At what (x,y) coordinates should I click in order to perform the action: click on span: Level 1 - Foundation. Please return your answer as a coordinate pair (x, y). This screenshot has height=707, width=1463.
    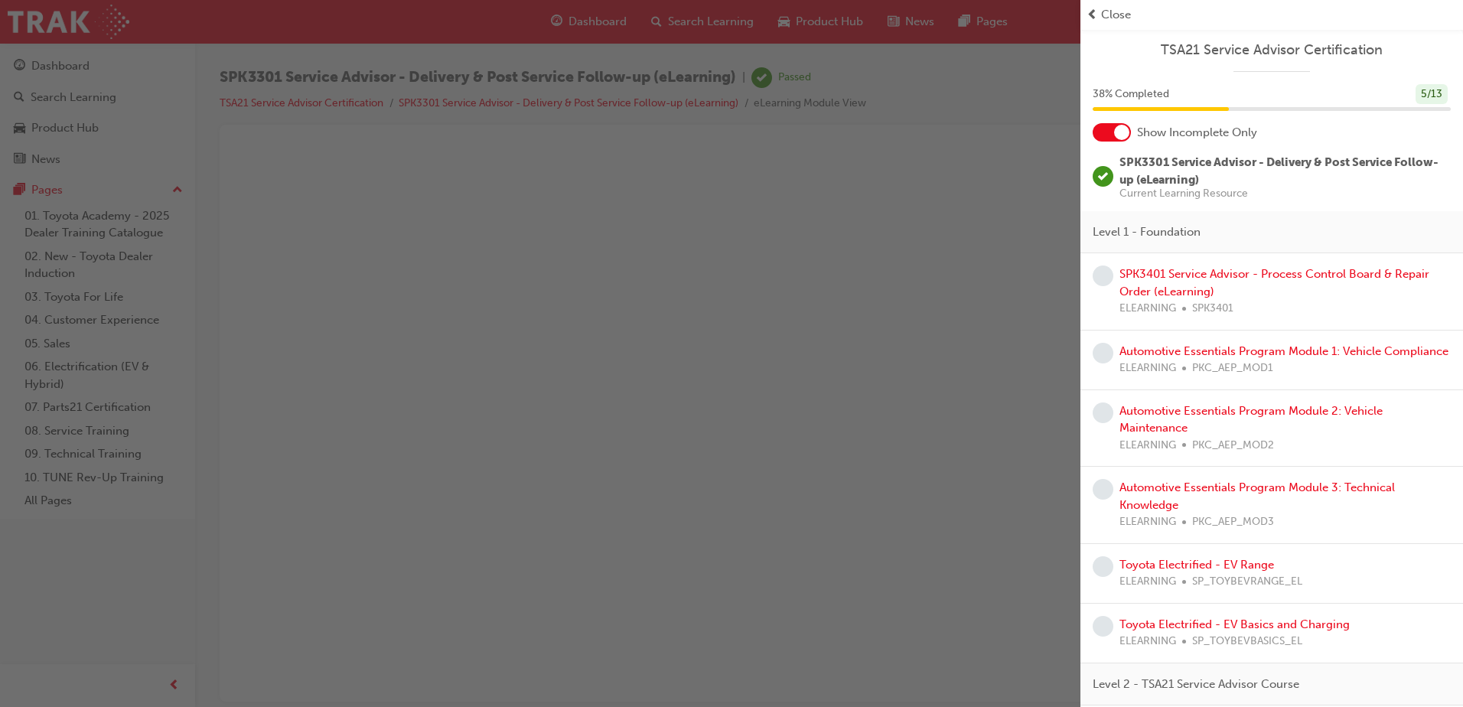
    Looking at the image, I should click on (1147, 232).